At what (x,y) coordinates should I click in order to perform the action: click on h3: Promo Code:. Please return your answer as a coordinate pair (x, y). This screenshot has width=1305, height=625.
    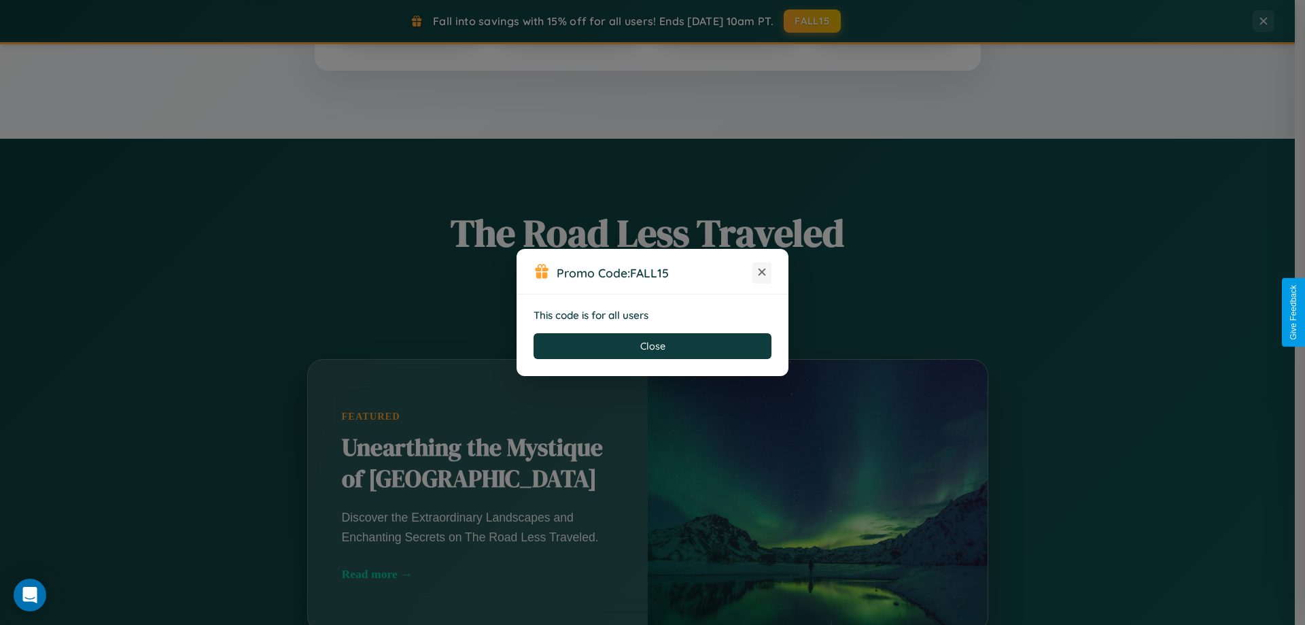
    Looking at the image, I should click on (655, 273).